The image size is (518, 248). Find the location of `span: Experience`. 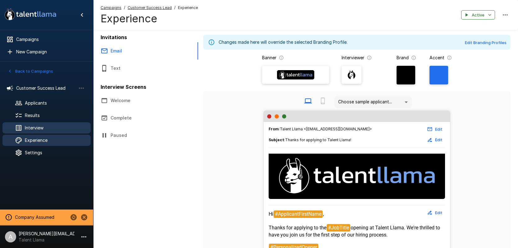

span: Experience is located at coordinates (188, 8).